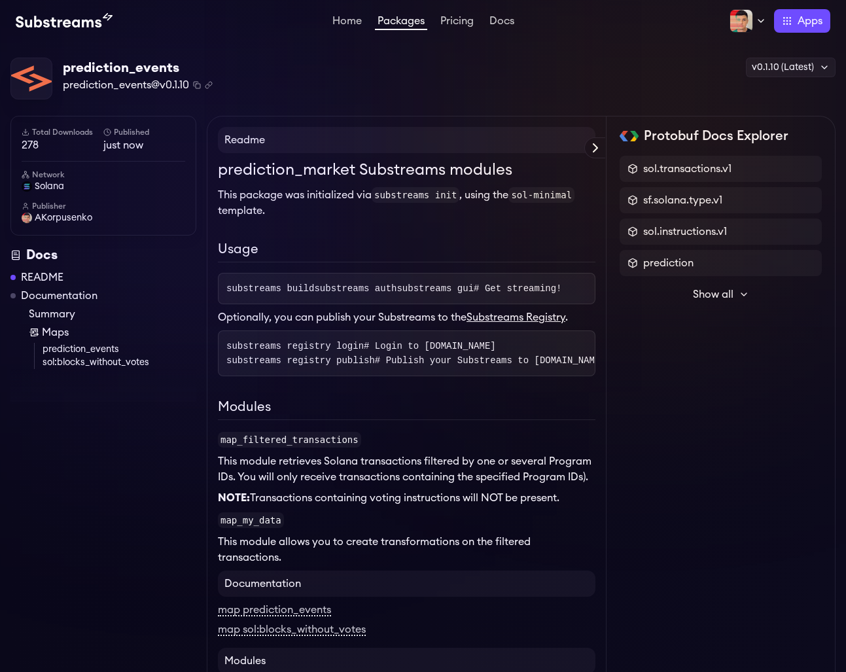 This screenshot has width=846, height=672. What do you see at coordinates (810, 21) in the screenshot?
I see `span: Apps` at bounding box center [810, 21].